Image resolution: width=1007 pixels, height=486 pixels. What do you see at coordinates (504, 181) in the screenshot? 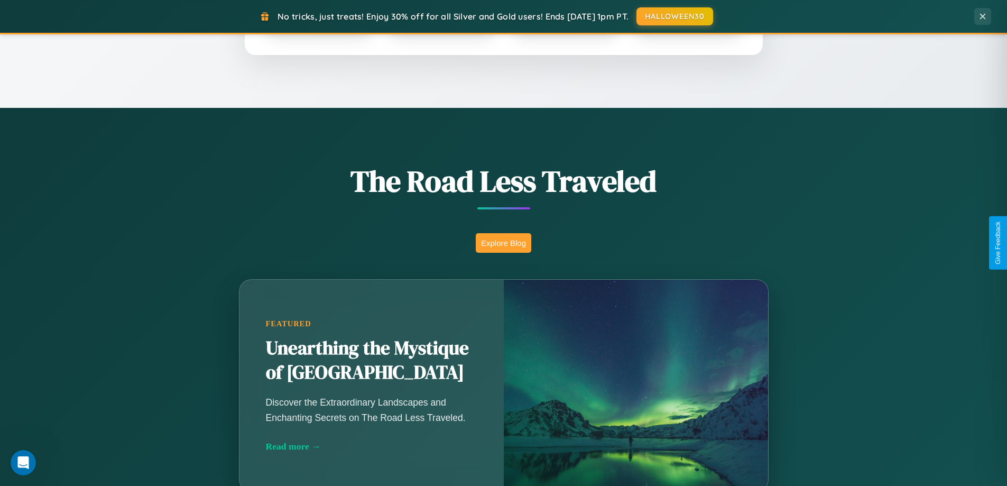
I see `h1: The Road Less Traveled` at bounding box center [504, 181].